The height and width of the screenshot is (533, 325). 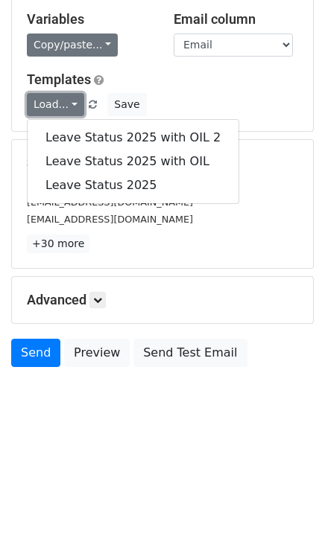 I want to click on a: +30 more, so click(x=58, y=244).